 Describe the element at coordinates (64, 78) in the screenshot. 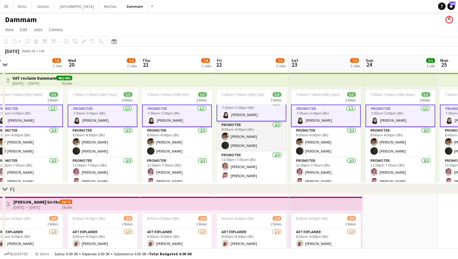

I see `span: 460/460` at that location.